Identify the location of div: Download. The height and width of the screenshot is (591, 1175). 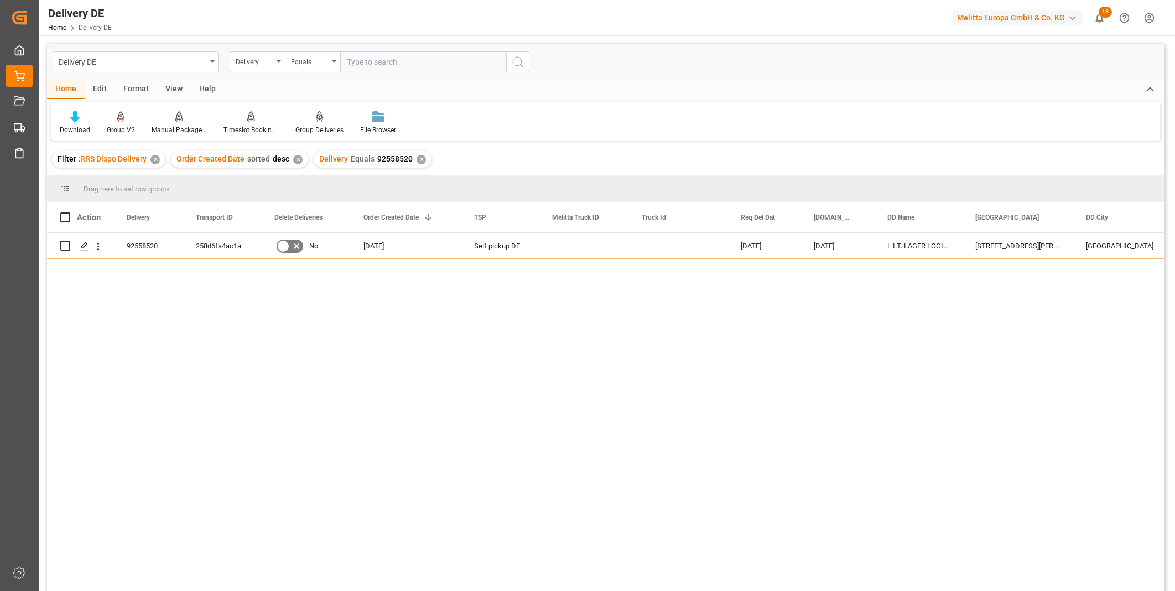
(75, 130).